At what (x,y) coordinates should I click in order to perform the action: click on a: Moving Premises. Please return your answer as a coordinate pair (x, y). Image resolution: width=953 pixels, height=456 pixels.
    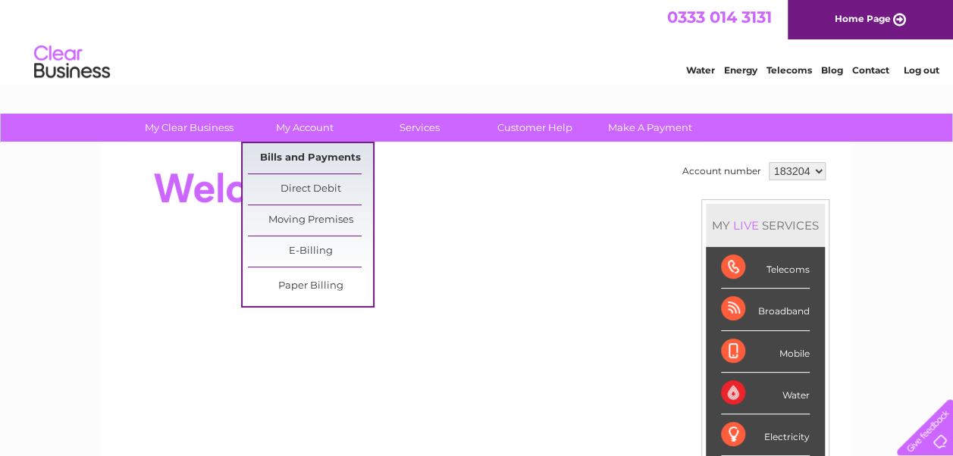
    Looking at the image, I should click on (310, 221).